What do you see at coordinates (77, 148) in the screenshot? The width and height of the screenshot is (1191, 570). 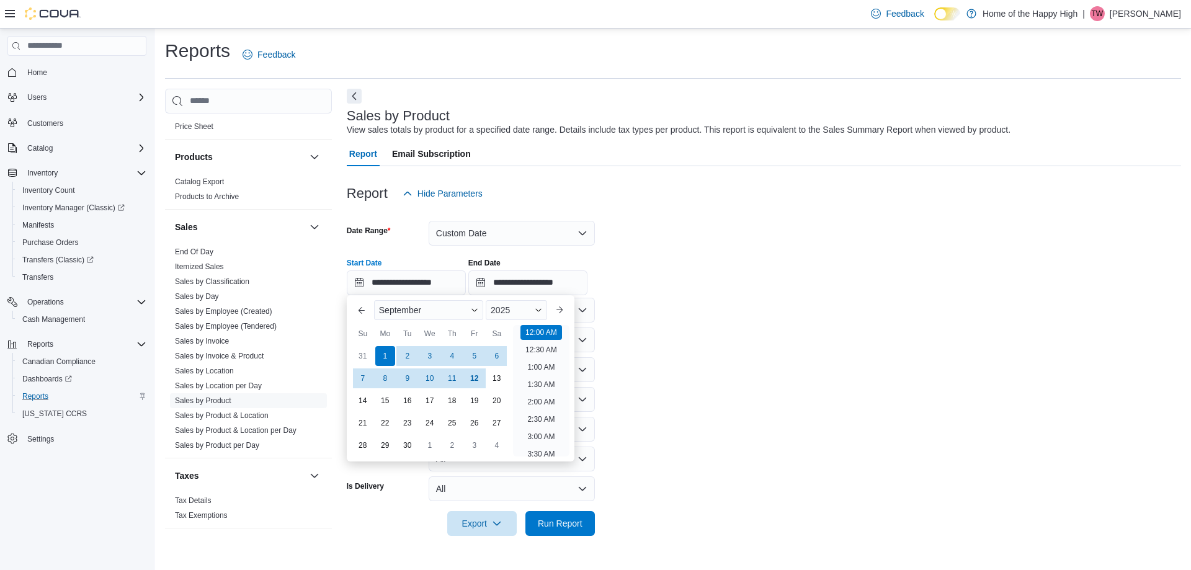 I see `button: Catalog` at bounding box center [77, 148].